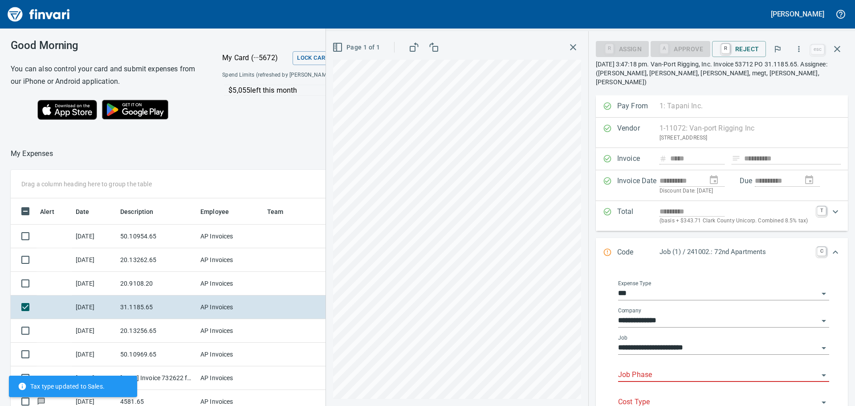  I want to click on button: More, so click(799, 49).